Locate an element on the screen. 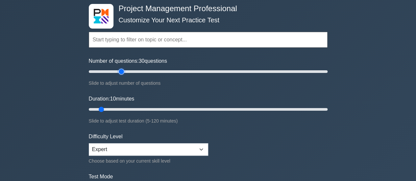  div: Slide to adjust test duration (5-120 minutes) is located at coordinates (208, 121).